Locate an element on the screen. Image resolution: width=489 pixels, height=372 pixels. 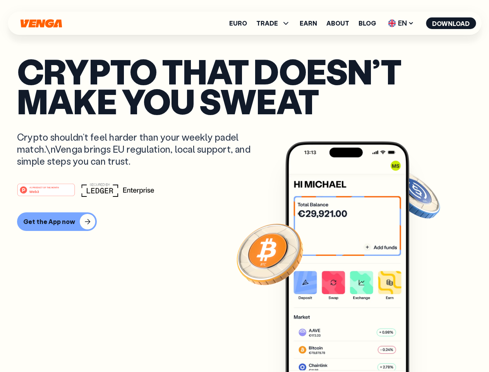
div: Get the App now is located at coordinates (49, 222).